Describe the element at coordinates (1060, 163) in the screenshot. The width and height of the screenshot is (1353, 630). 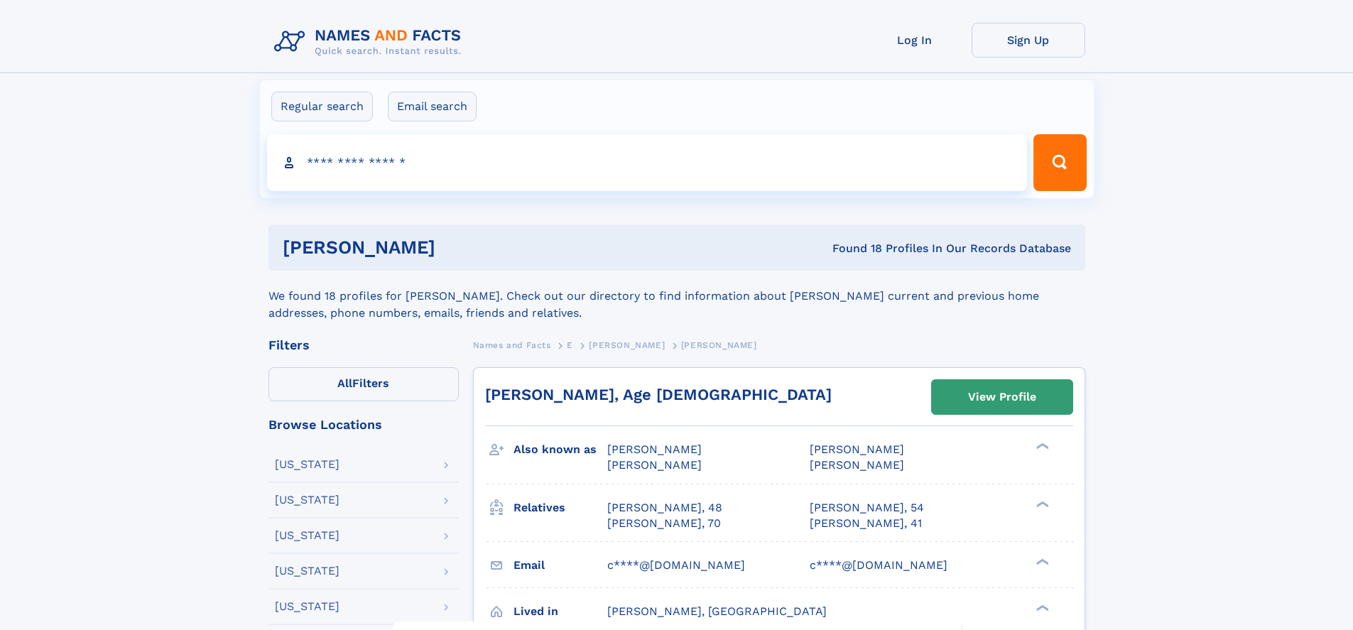
I see `button: Search Button` at that location.